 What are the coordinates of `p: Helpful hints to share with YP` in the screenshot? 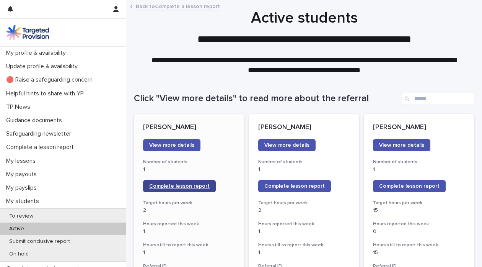 It's located at (46, 93).